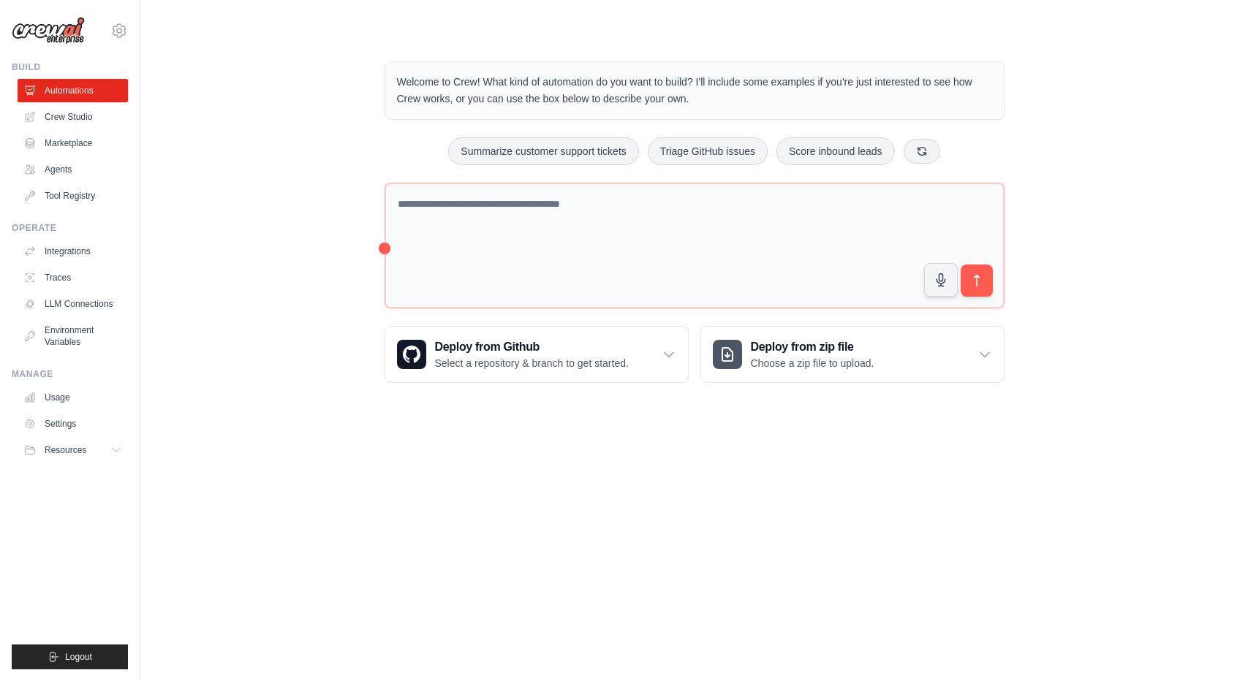  Describe the element at coordinates (72, 196) in the screenshot. I see `a: Tool Registry` at that location.